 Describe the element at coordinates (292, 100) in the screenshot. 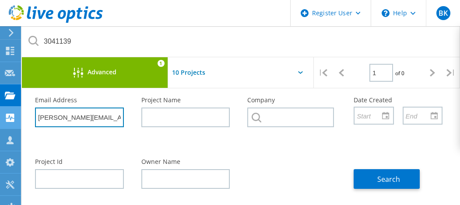

I see `label: Company` at that location.